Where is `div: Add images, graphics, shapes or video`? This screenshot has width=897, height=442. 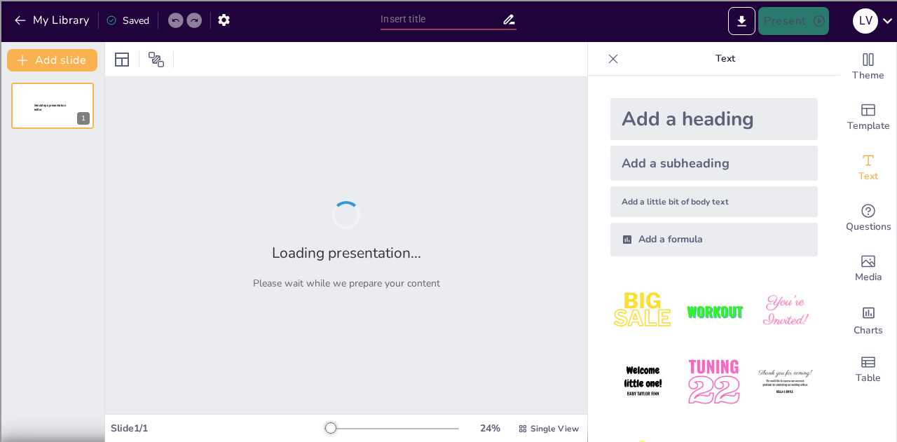 div: Add images, graphics, shapes or video is located at coordinates (868, 269).